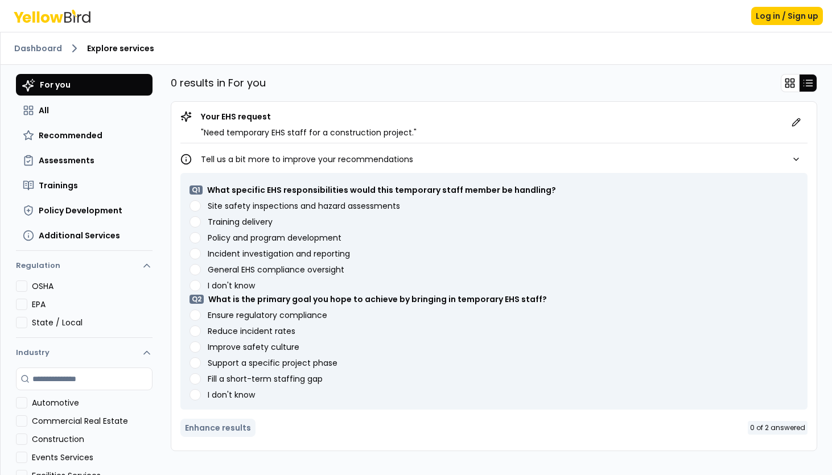 This screenshot has width=832, height=475. What do you see at coordinates (84, 185) in the screenshot?
I see `button: Trainings` at bounding box center [84, 185].